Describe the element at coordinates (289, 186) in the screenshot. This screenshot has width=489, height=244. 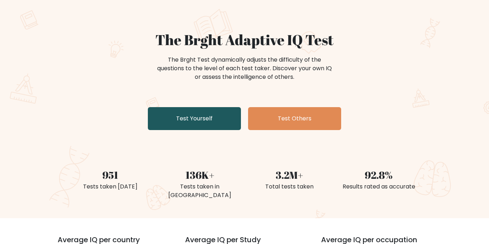
I see `div: Total tests taken` at that location.